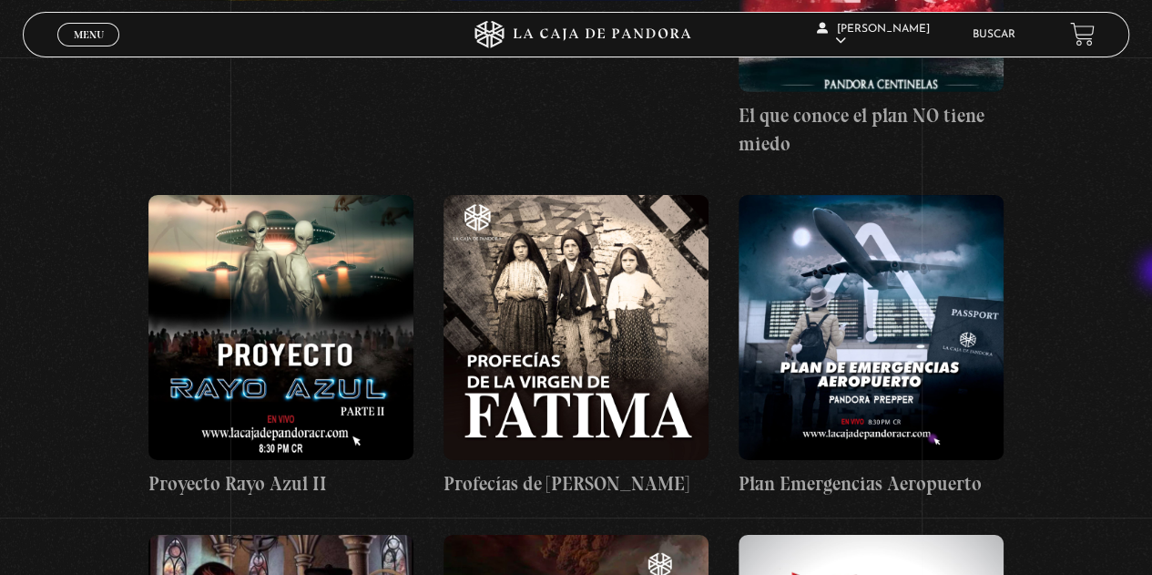 This screenshot has height=575, width=1152. Describe the element at coordinates (88, 35) in the screenshot. I see `span: Menu` at that location.